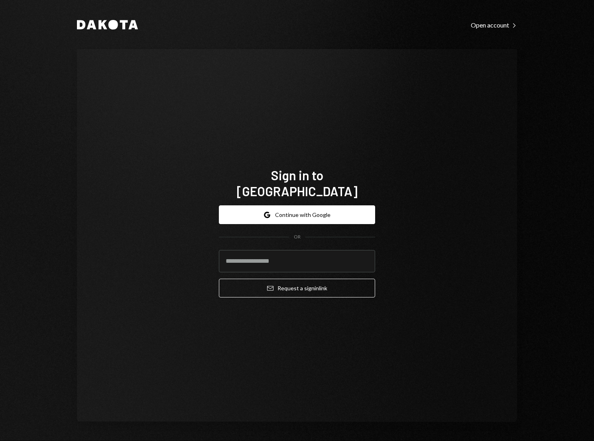 This screenshot has height=441, width=594. I want to click on a: Open account, so click(494, 25).